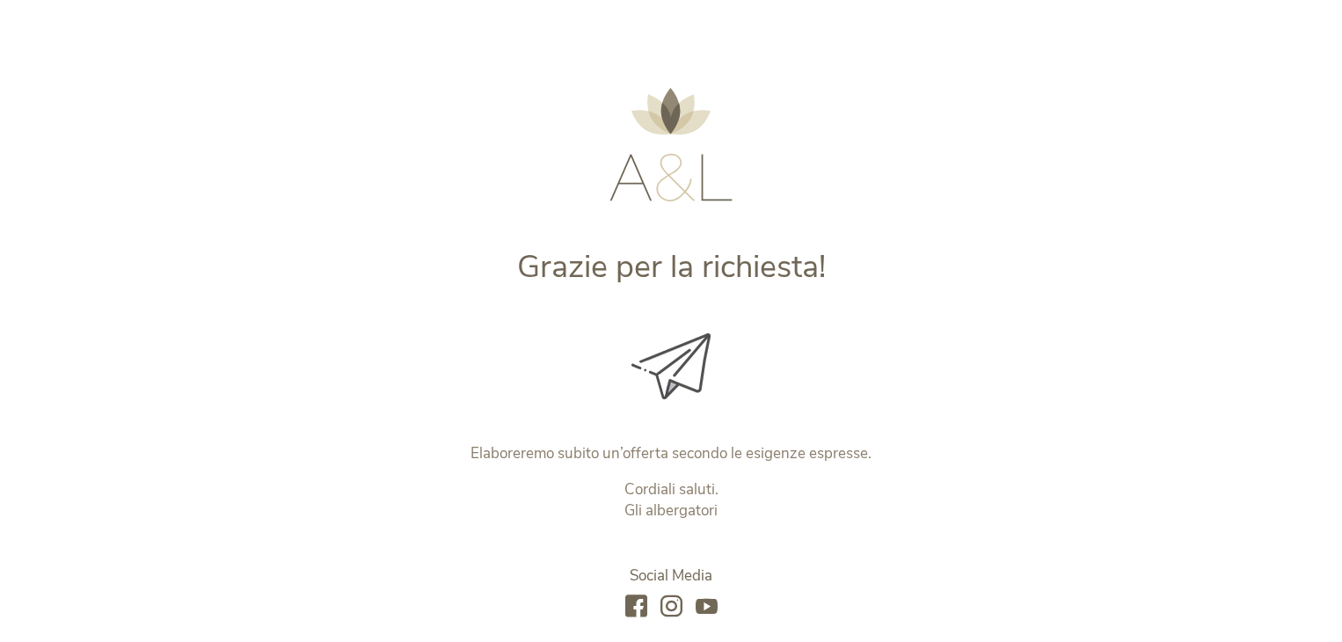 Image resolution: width=1342 pixels, height=642 pixels. What do you see at coordinates (671, 454) in the screenshot?
I see `p: Elaboreremo subito un’offerta secondo le esigenze espresse.` at bounding box center [671, 454].